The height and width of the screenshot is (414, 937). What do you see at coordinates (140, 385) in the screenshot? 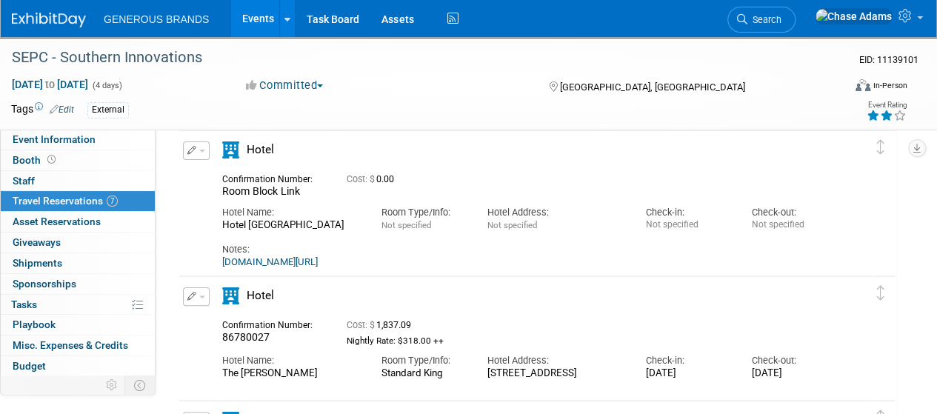
I see `td: Toggle Event Tabs` at bounding box center [140, 385].